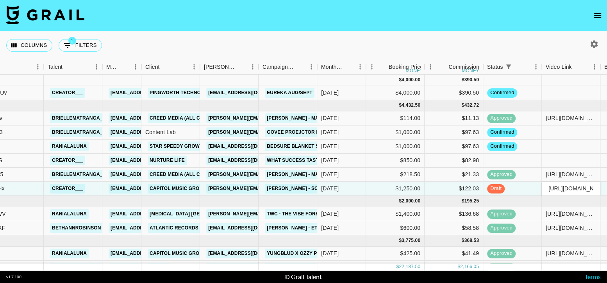 The height and width of the screenshot is (283, 607). What do you see at coordinates (318, 160) in the screenshot?
I see `a: What Success Tastes Like as a Parent` at bounding box center [318, 160].